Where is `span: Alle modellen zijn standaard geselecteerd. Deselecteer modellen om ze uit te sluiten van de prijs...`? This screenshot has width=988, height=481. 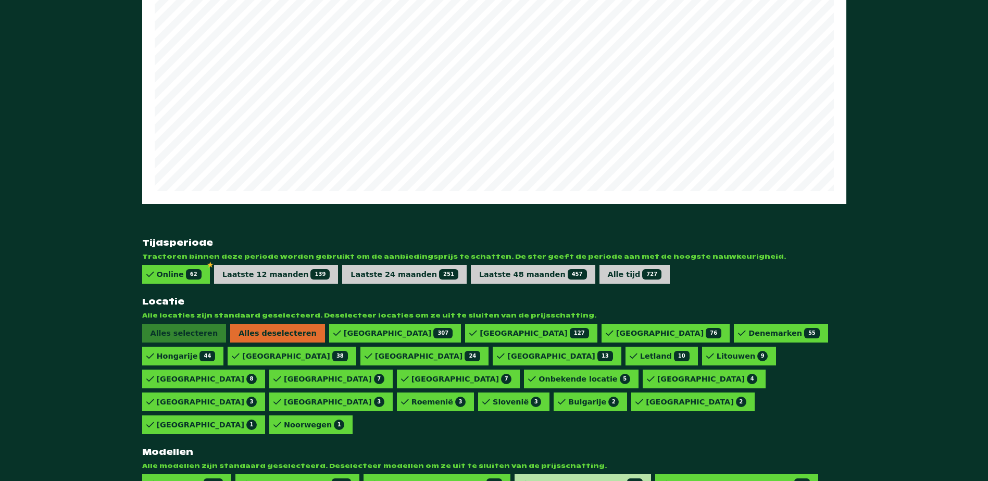 span: Alle modellen zijn standaard geselecteerd. Deselecteer modellen om ze uit te sluiten van de prijs... is located at coordinates (494, 466).